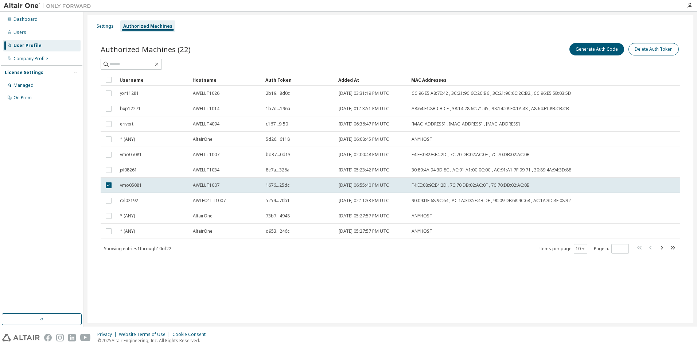 The image size is (697, 348). What do you see at coordinates (130, 109) in the screenshot?
I see `span: bxp12271` at bounding box center [130, 109].